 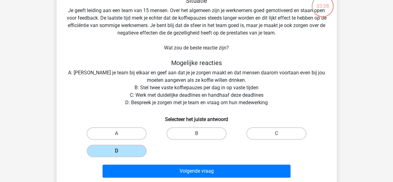 I want to click on h5: Mogelijke reacties, so click(x=196, y=63).